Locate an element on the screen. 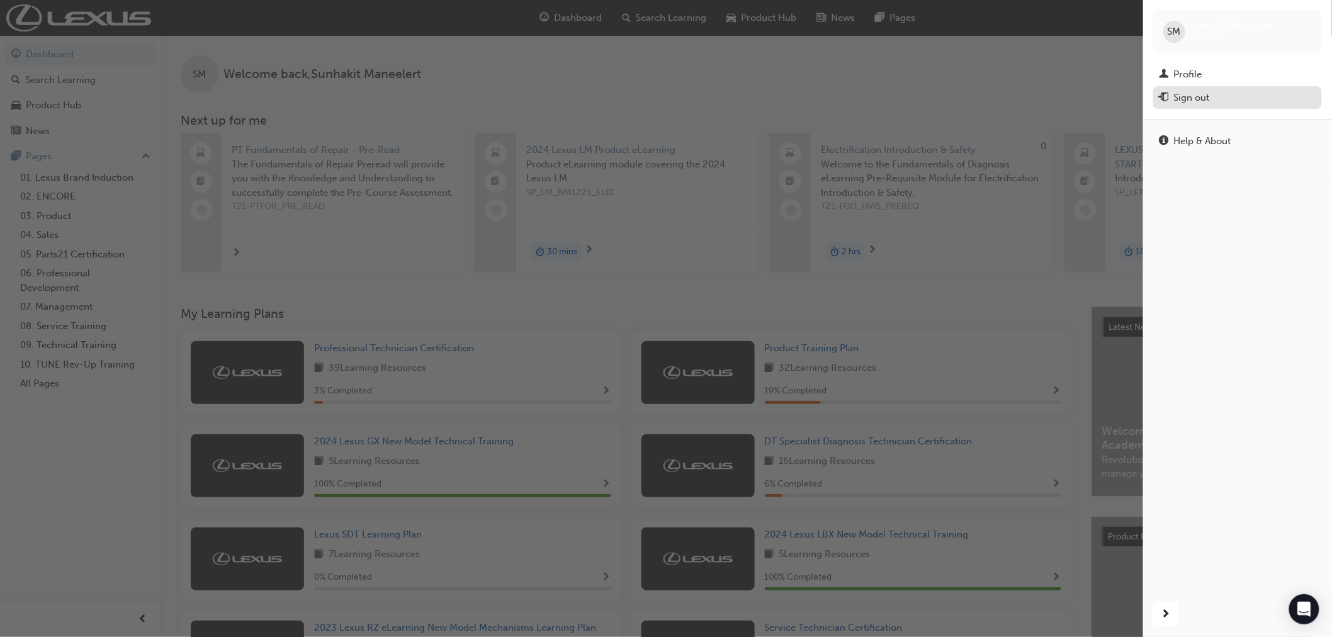  span: next-icon is located at coordinates (1166, 615).